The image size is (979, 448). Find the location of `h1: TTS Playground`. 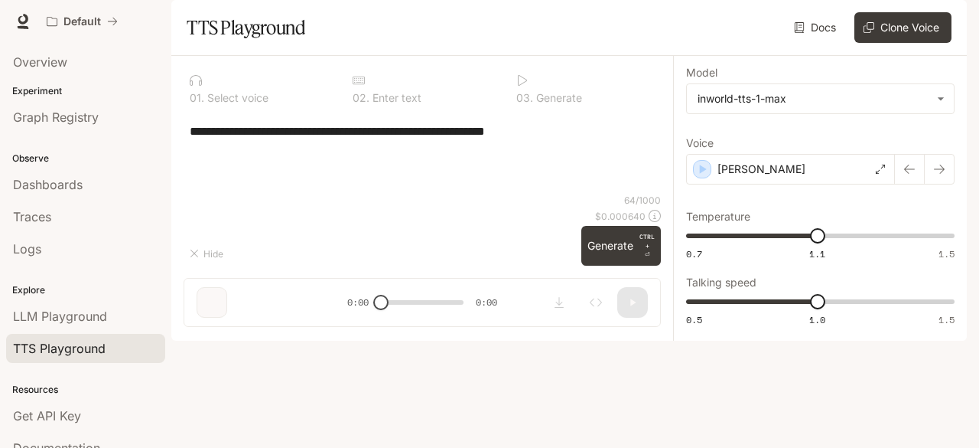

h1: TTS Playground is located at coordinates (246, 28).